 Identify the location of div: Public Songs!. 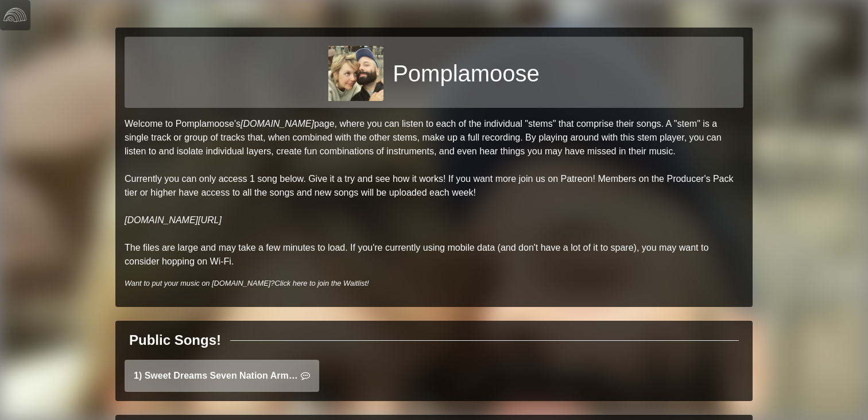
(175, 340).